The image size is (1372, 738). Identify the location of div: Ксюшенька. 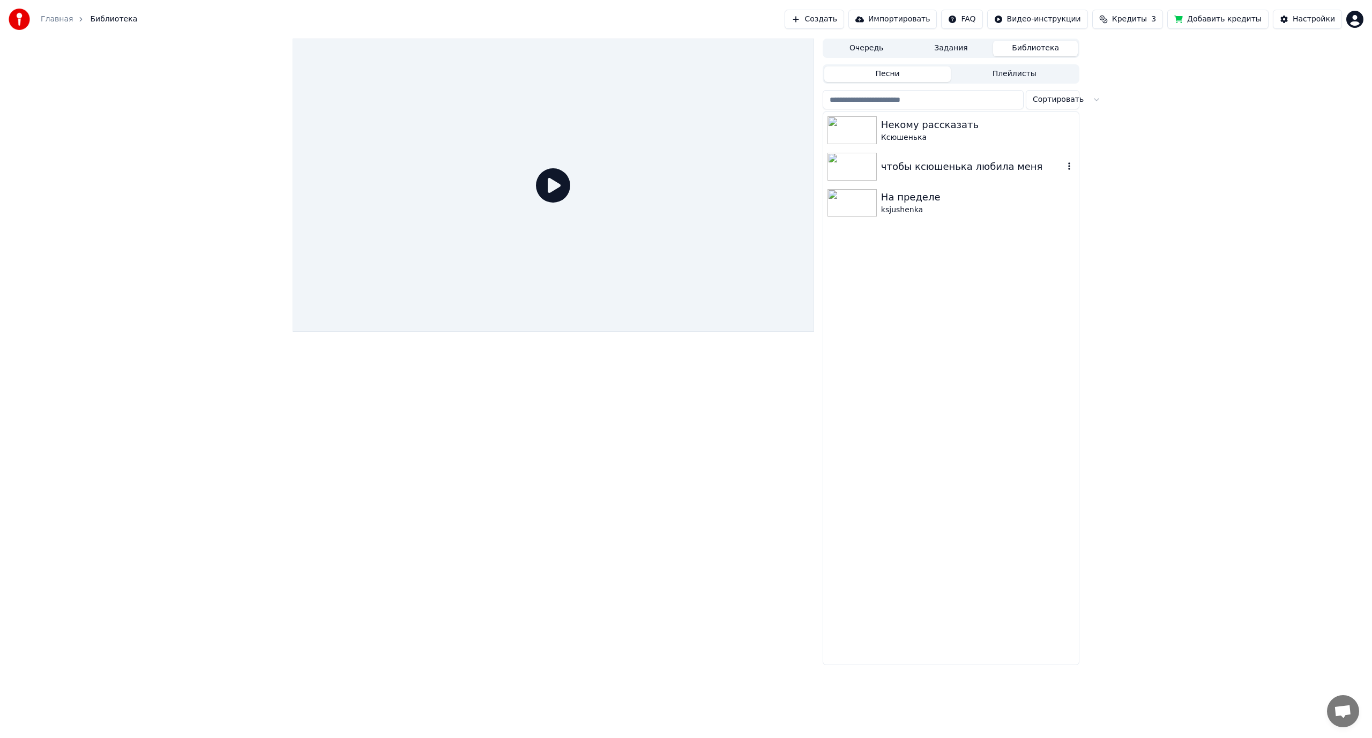
(977, 138).